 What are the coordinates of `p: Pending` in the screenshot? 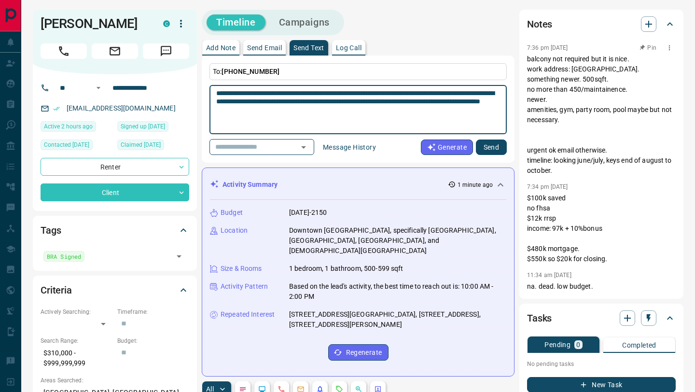 It's located at (558, 345).